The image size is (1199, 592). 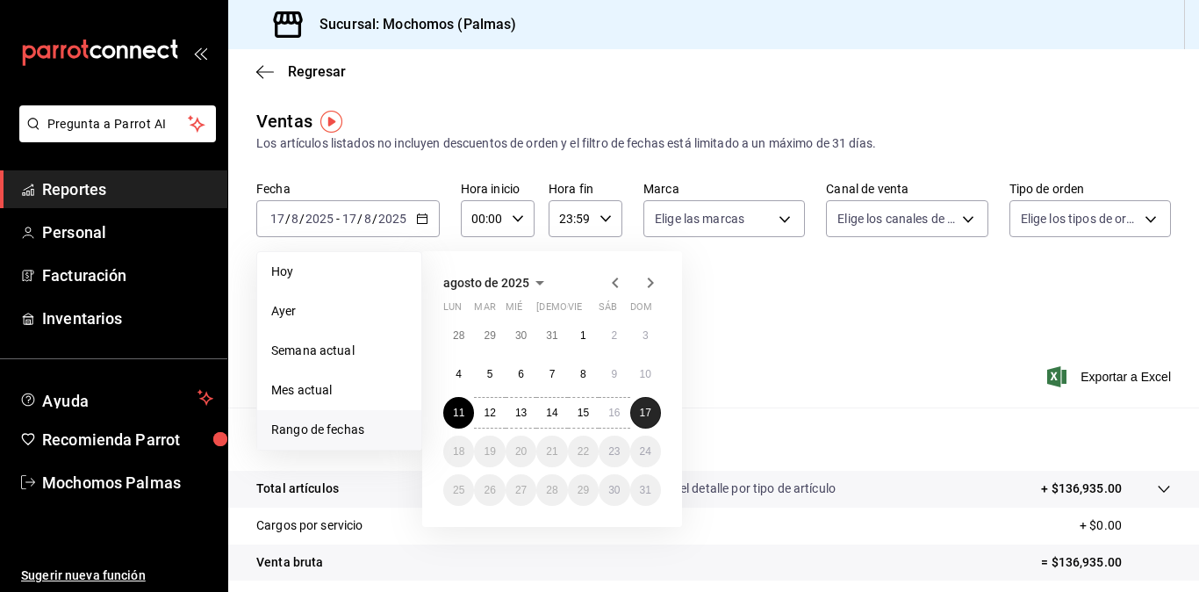 What do you see at coordinates (298, 488) in the screenshot?
I see `p: Total artículos` at bounding box center [298, 488].